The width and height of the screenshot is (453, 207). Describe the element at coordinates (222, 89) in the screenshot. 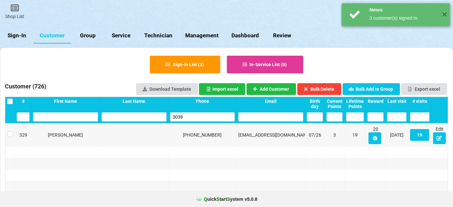

I see `div: Import excel` at that location.